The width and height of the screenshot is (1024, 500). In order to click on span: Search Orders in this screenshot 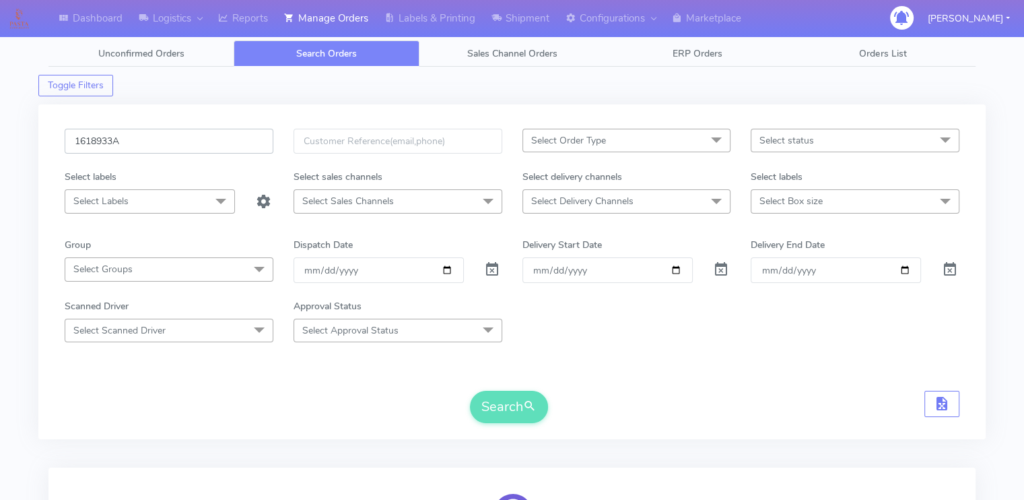, I will do `click(327, 53)`.